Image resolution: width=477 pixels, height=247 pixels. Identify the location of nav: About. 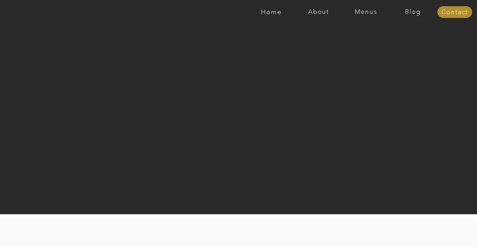
(318, 12).